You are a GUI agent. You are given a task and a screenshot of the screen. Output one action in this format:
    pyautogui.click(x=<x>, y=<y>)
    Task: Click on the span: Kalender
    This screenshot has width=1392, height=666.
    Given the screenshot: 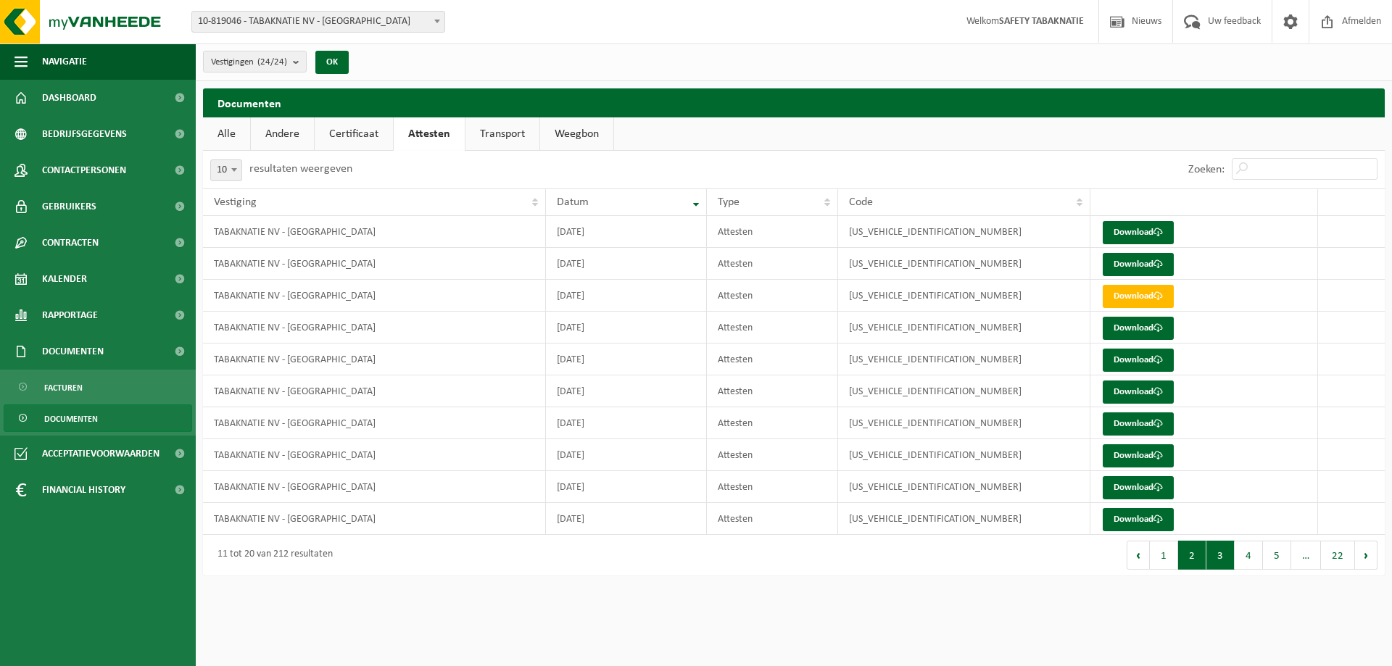 What is the action you would take?
    pyautogui.click(x=65, y=279)
    